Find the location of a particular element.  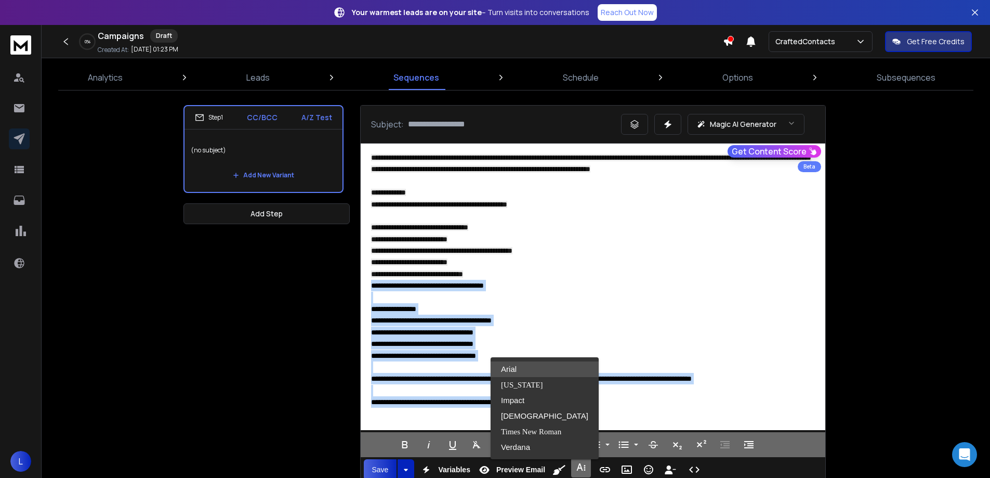

p: Subject: is located at coordinates (387, 124).